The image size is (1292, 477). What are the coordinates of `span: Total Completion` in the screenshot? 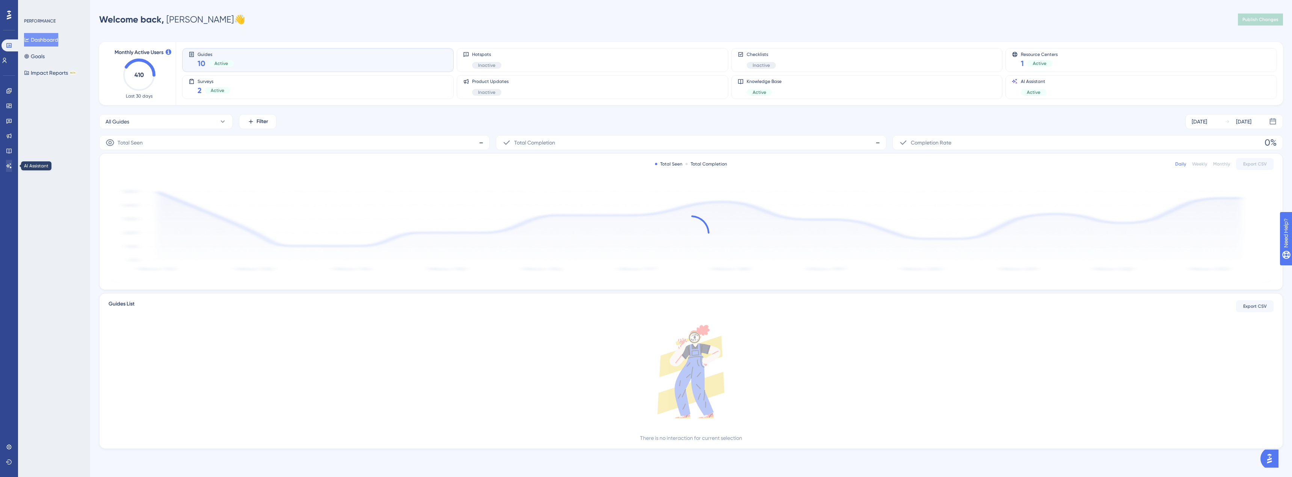 It's located at (534, 143).